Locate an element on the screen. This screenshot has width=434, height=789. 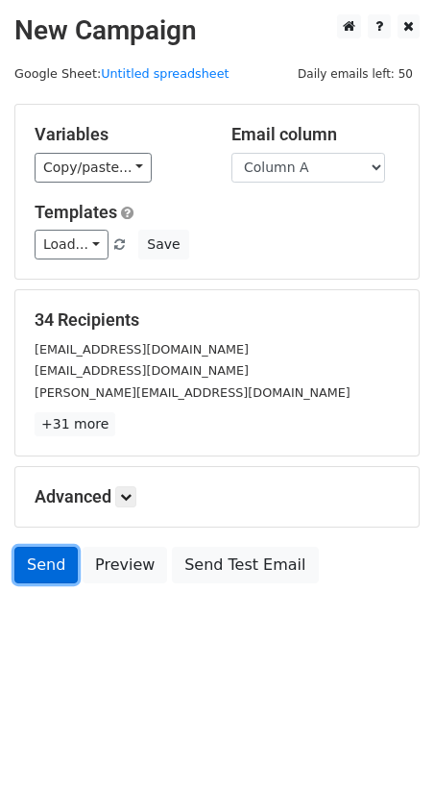
a: Copy/paste... is located at coordinates (93, 167).